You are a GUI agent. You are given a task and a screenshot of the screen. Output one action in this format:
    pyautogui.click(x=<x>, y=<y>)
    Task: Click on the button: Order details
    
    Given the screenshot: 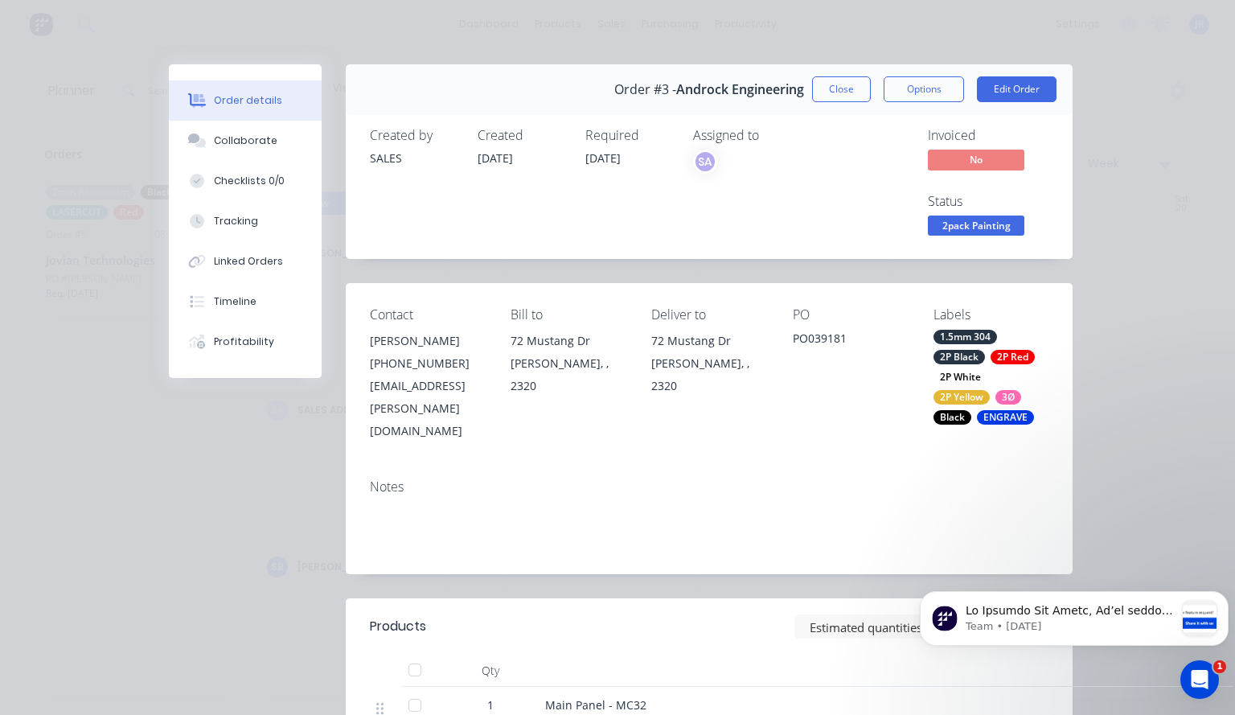 What is the action you would take?
    pyautogui.click(x=245, y=101)
    